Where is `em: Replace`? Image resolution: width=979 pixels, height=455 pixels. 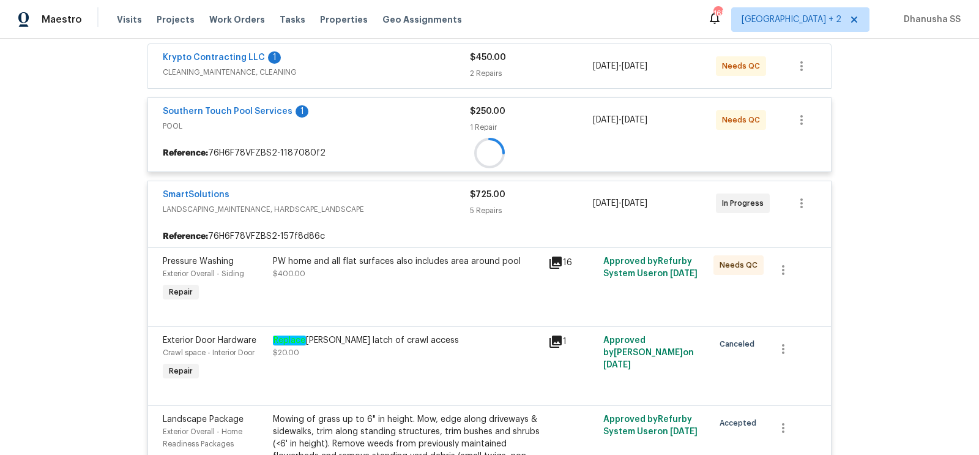
em: Replace is located at coordinates (290, 340).